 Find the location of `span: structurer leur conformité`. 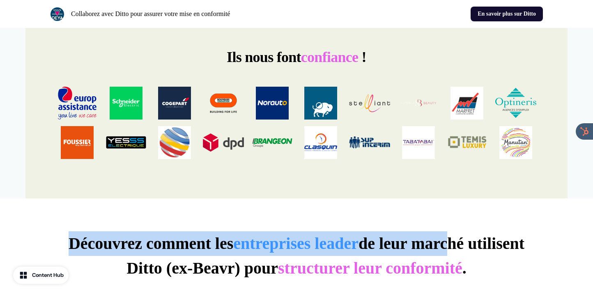

span: structurer leur conformité is located at coordinates (370, 268).